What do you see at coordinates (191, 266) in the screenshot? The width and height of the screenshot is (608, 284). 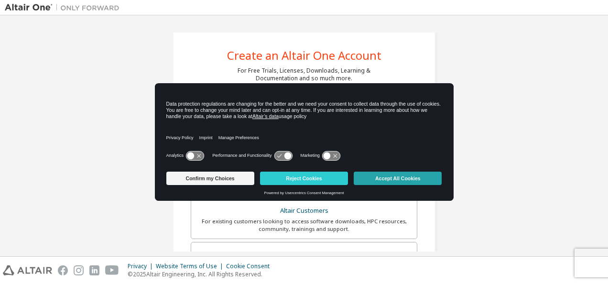 I see `div: Website Terms of Use` at bounding box center [191, 266].